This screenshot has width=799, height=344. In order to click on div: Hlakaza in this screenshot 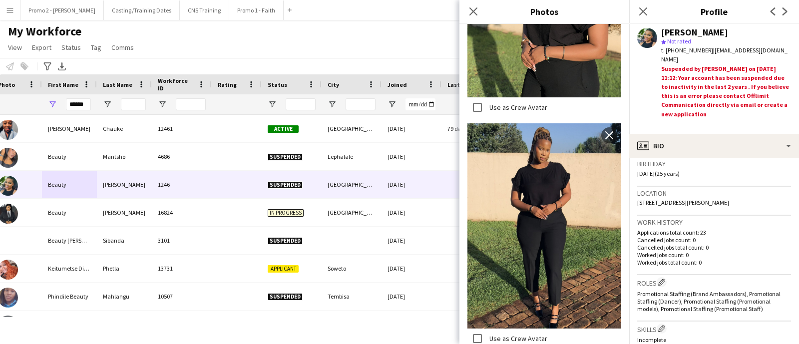, I will do `click(124, 324)`.